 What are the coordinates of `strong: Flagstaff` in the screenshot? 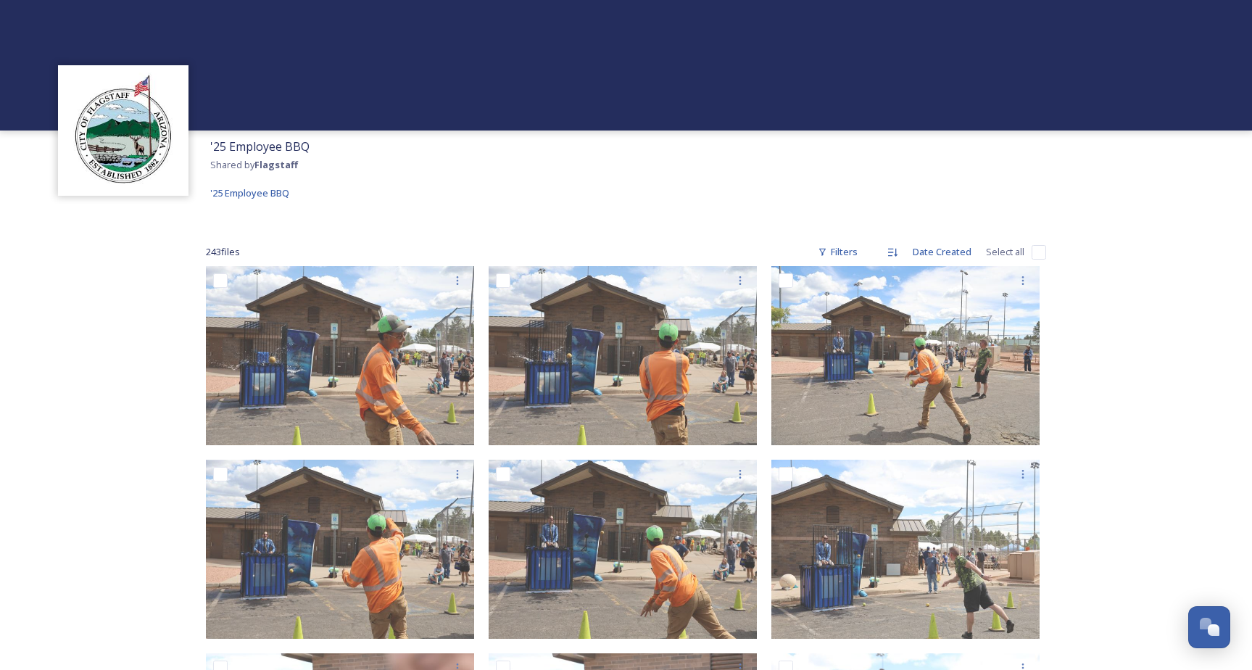 It's located at (276, 165).